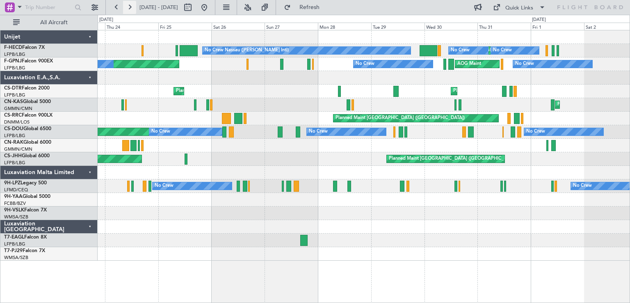  Describe the element at coordinates (15, 203) in the screenshot. I see `a: FCBB/BZV` at that location.